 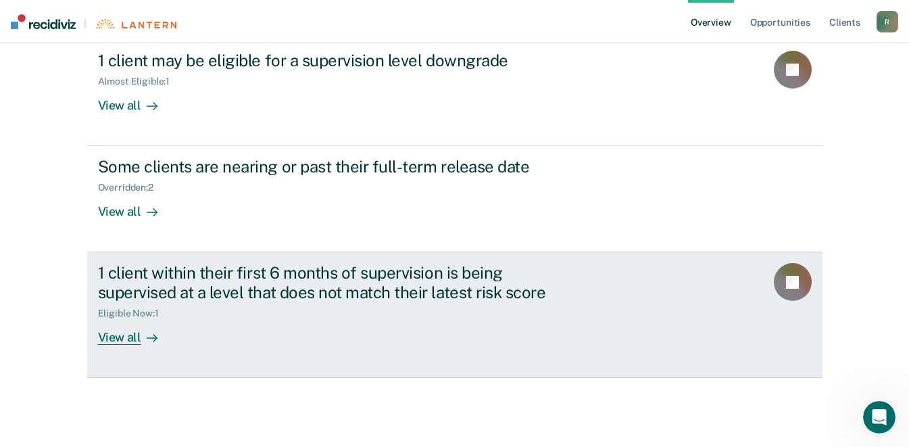 I want to click on div: Overridden : 2, so click(x=131, y=187).